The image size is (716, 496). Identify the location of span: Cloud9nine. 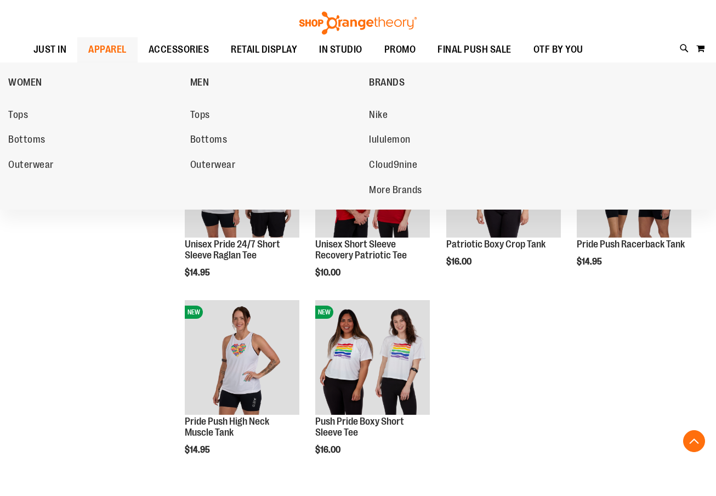
(393, 166).